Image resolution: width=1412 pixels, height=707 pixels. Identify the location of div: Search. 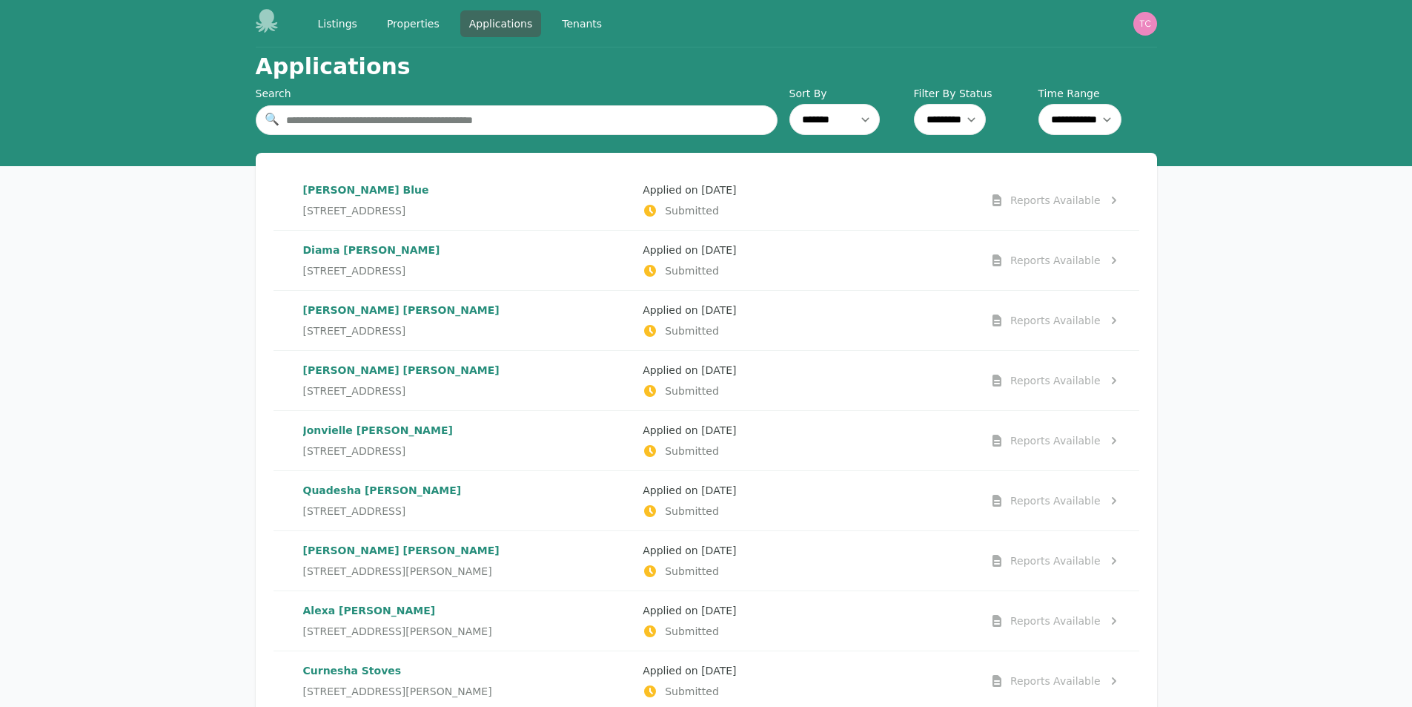
(517, 93).